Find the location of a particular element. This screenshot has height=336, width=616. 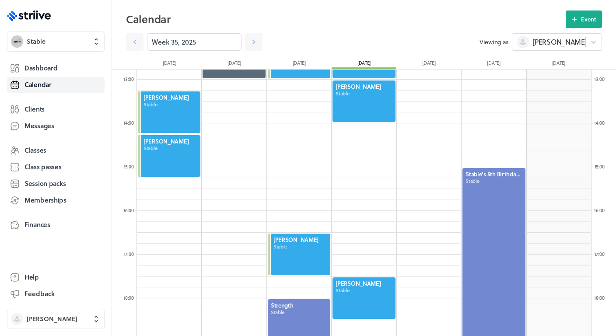

span: Class passes is located at coordinates (43, 167).